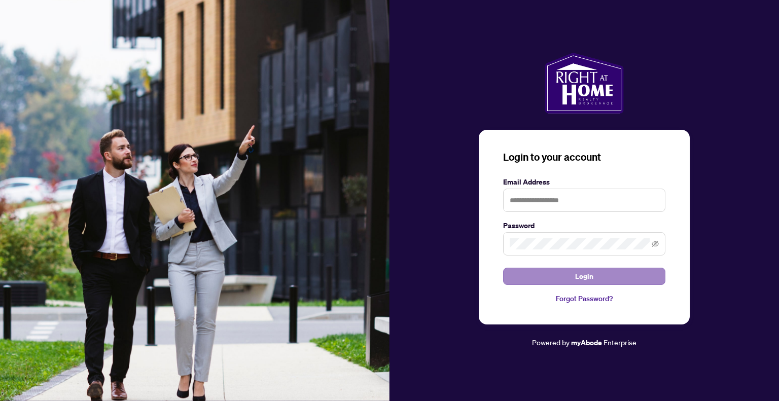  I want to click on label: Password, so click(585, 226).